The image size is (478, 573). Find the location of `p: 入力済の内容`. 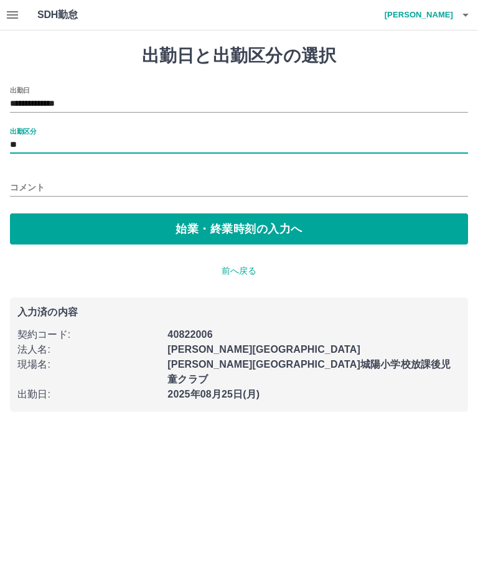

p: 入力済の内容 is located at coordinates (239, 312).